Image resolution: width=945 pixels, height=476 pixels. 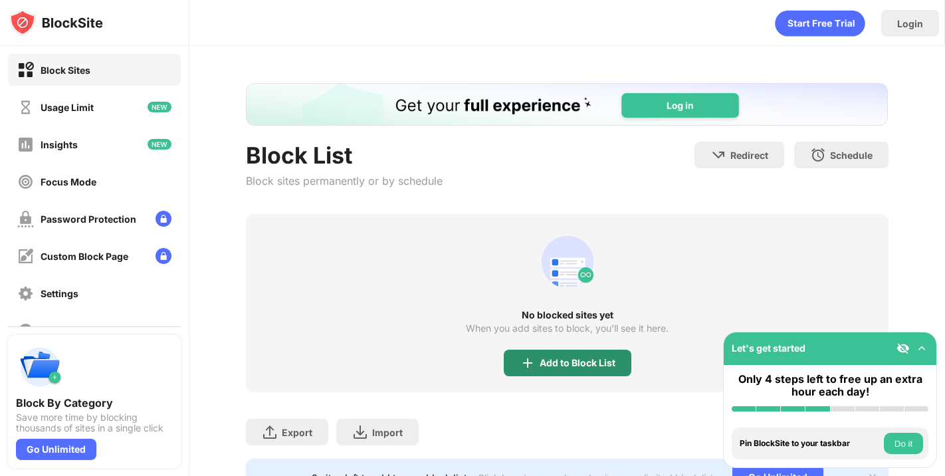 What do you see at coordinates (749, 155) in the screenshot?
I see `div: Redirect` at bounding box center [749, 155].